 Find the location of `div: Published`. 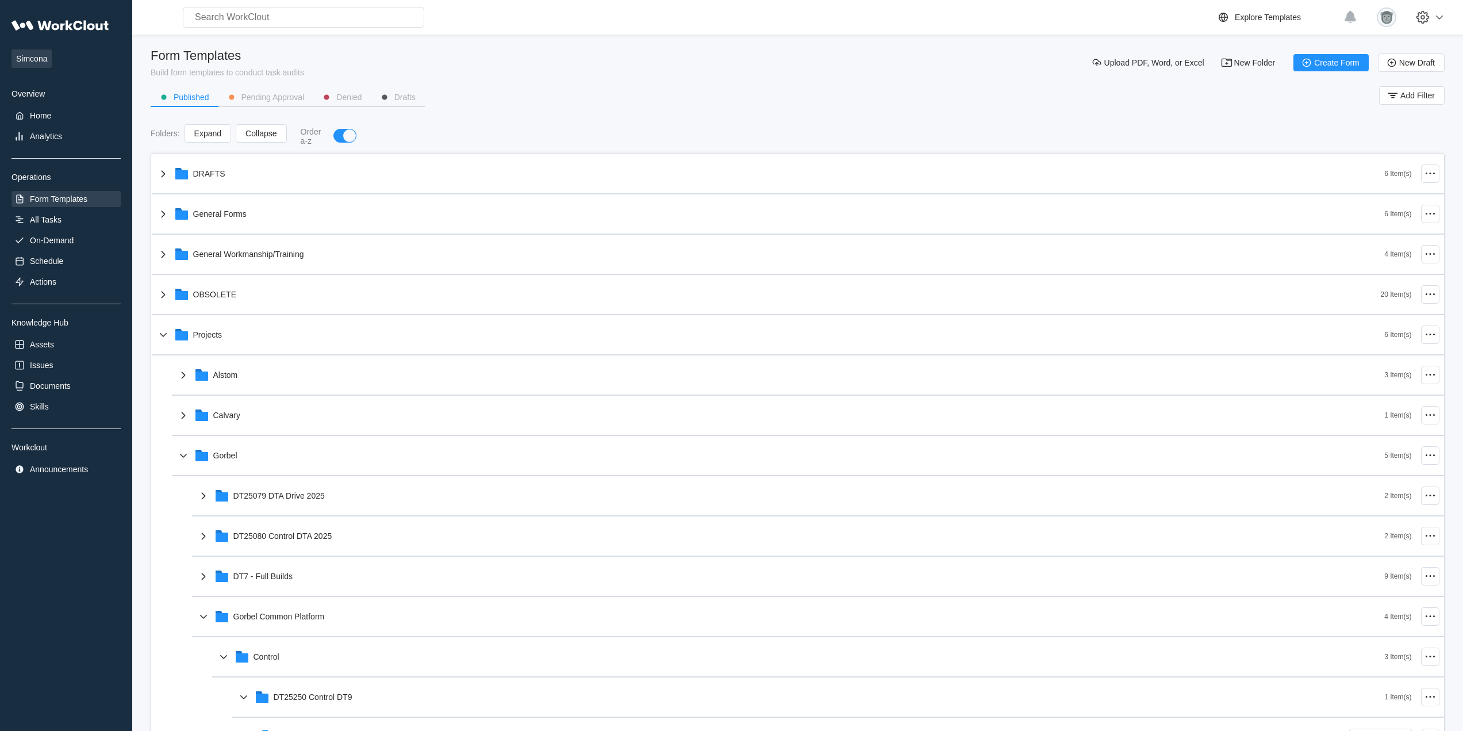

div: Published is located at coordinates (191, 97).